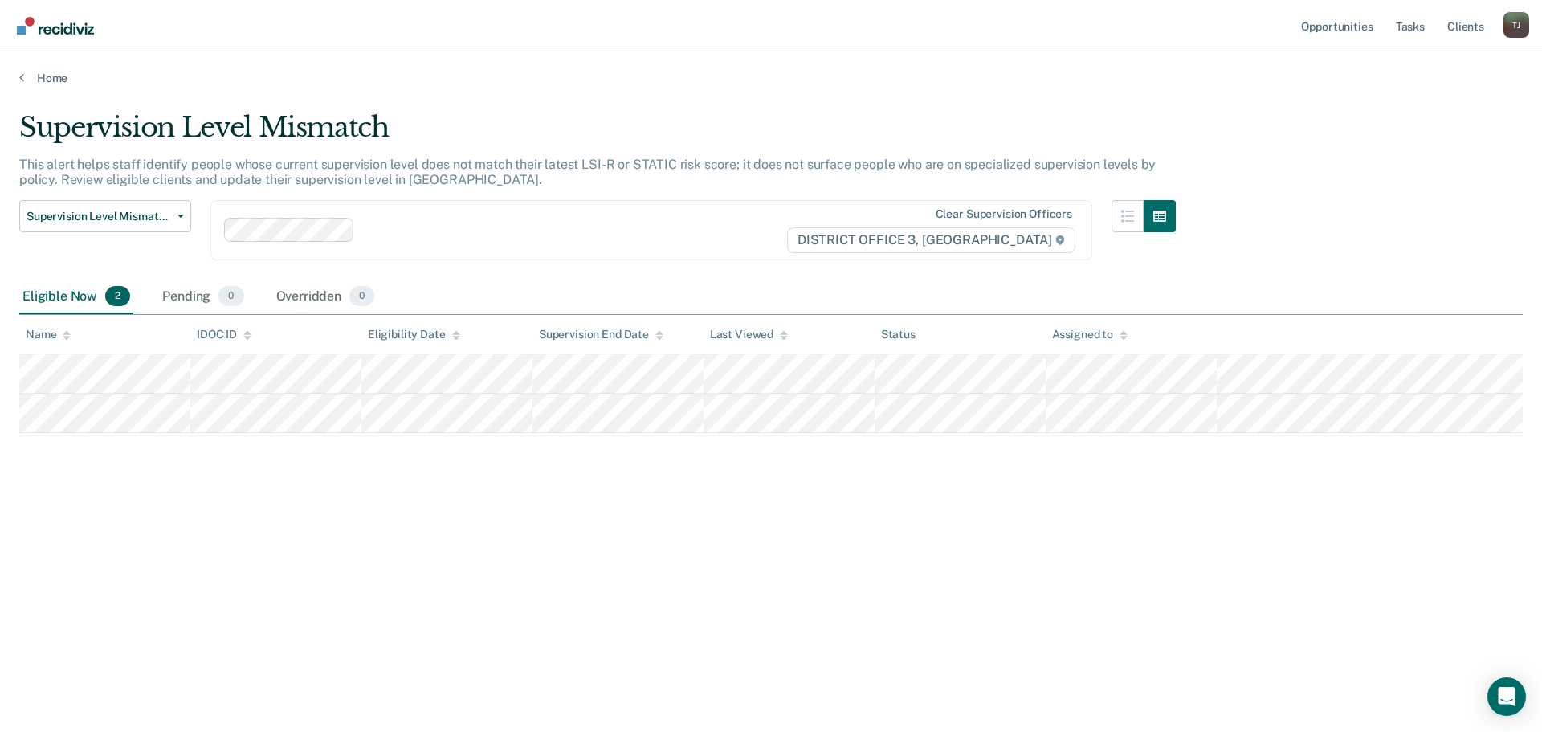 The height and width of the screenshot is (732, 1542). Describe the element at coordinates (748, 334) in the screenshot. I see `div: Last Viewed` at that location.